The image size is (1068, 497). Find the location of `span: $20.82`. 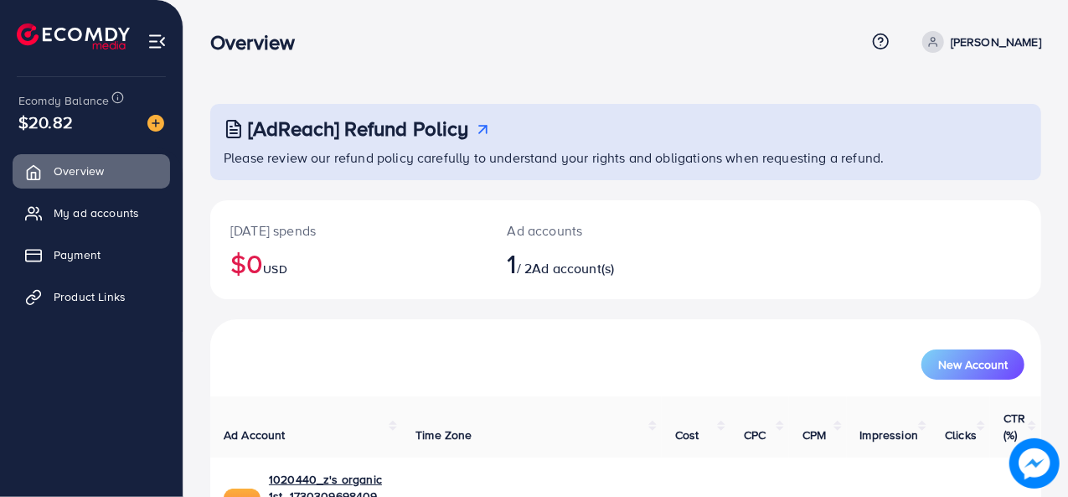

span: $20.82 is located at coordinates (45, 121).